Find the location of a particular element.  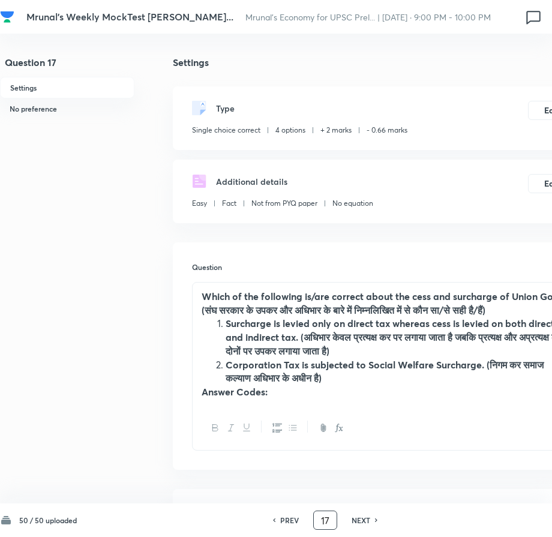

p: 4 options is located at coordinates (290, 130).